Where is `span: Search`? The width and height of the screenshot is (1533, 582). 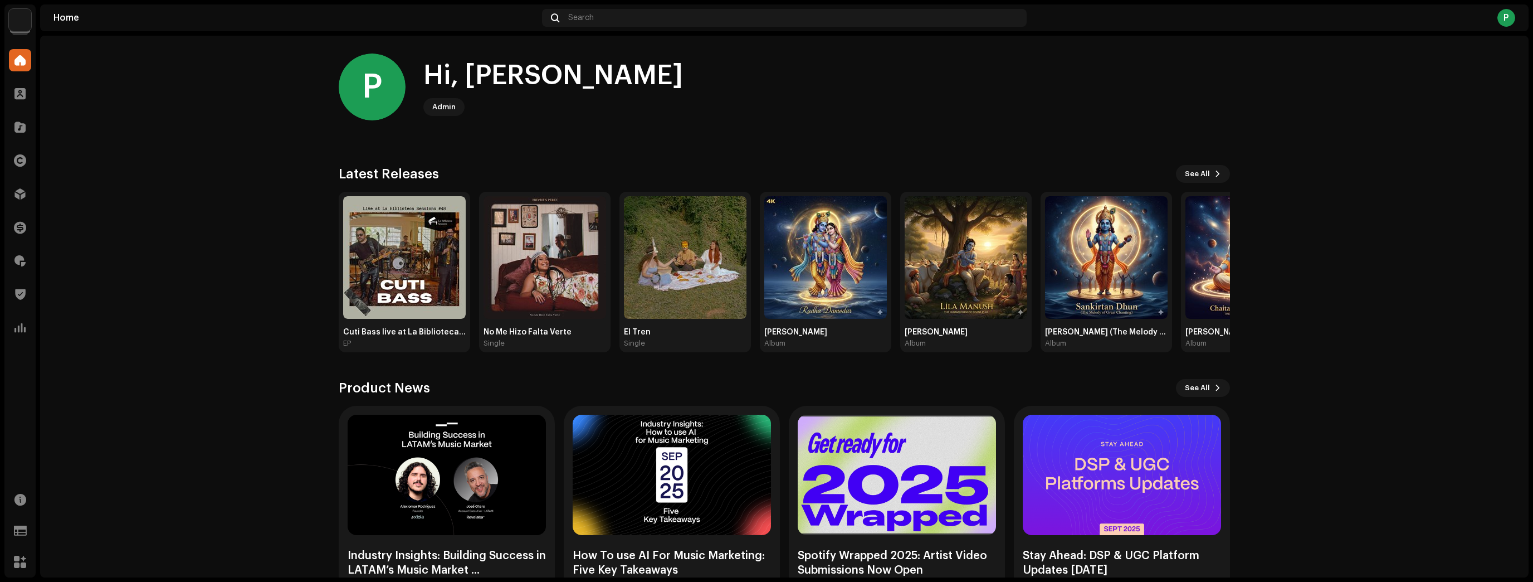 span: Search is located at coordinates (581, 18).